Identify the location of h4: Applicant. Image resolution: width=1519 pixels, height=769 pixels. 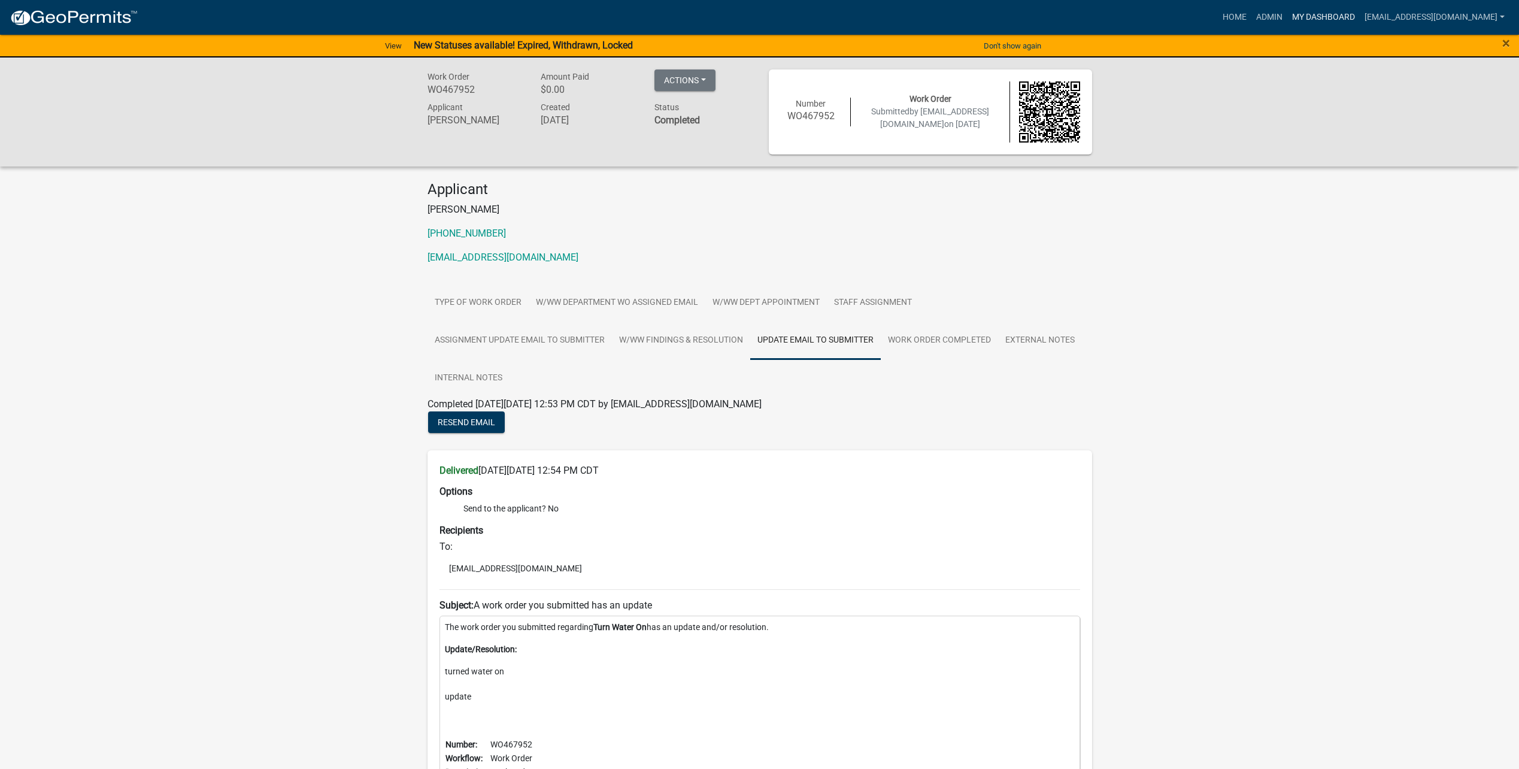
(760, 189).